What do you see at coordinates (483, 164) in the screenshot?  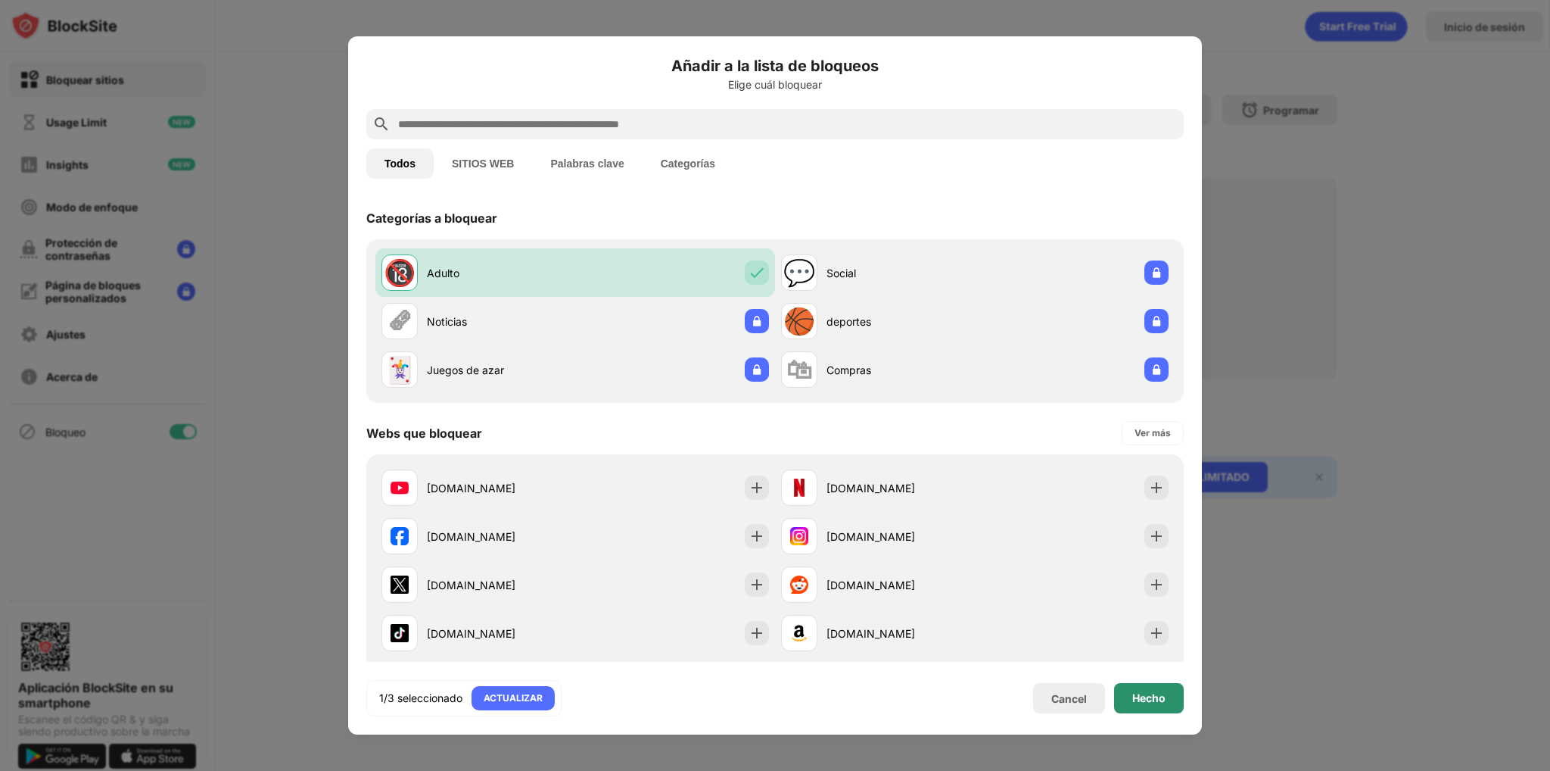 I see `button: SITIOS WEB` at bounding box center [483, 164].